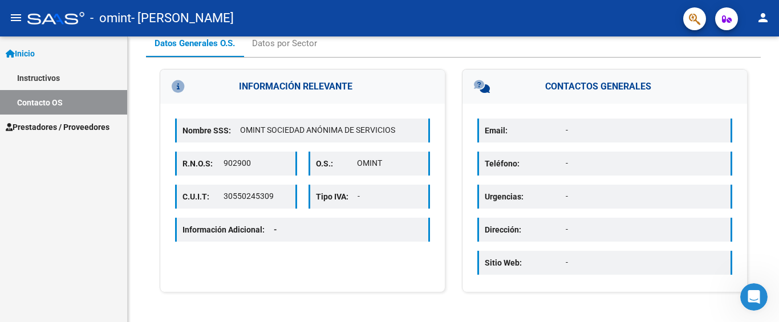 Image resolution: width=779 pixels, height=322 pixels. Describe the element at coordinates (256, 196) in the screenshot. I see `p: 30550245309` at that location.